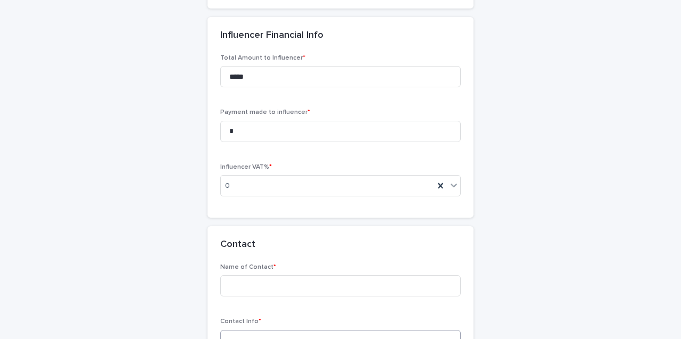 Image resolution: width=681 pixels, height=339 pixels. What do you see at coordinates (238, 245) in the screenshot?
I see `h2: Contact` at bounding box center [238, 245].